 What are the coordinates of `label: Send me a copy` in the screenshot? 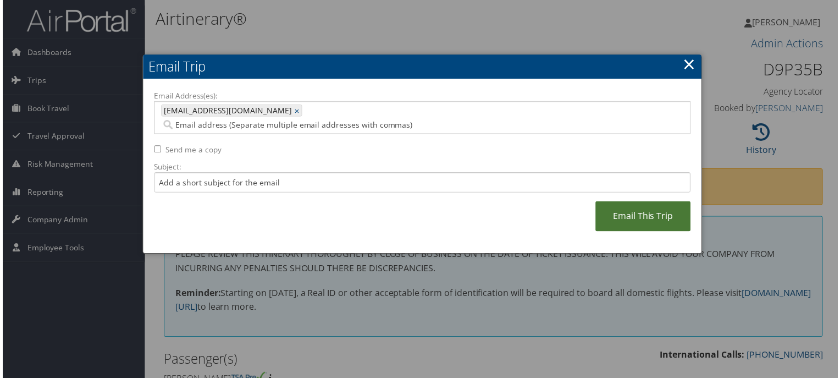 It's located at (192, 151).